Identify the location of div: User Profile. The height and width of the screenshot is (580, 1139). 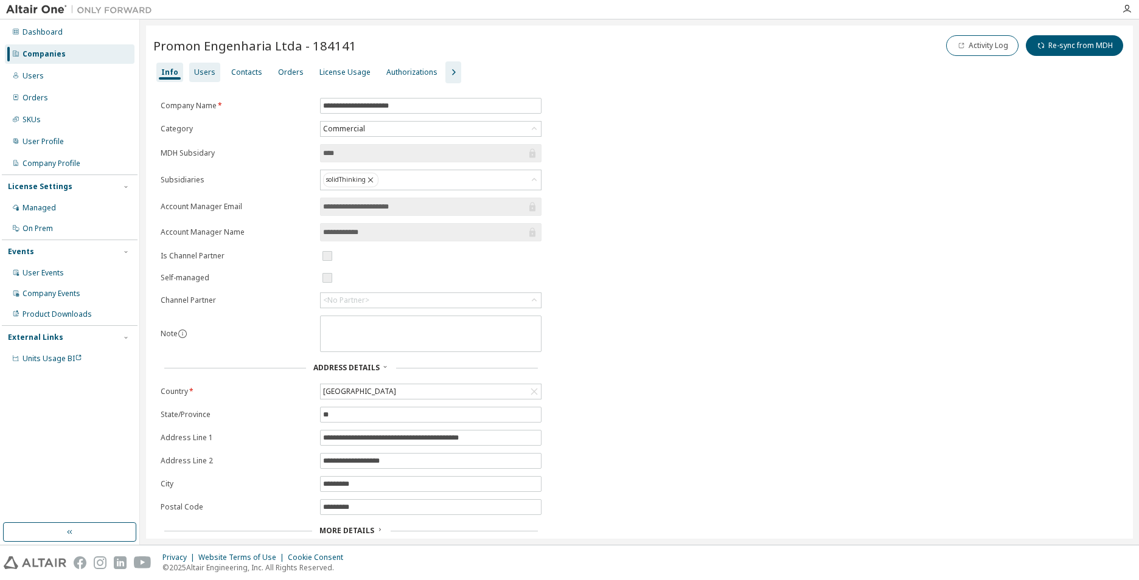
(43, 142).